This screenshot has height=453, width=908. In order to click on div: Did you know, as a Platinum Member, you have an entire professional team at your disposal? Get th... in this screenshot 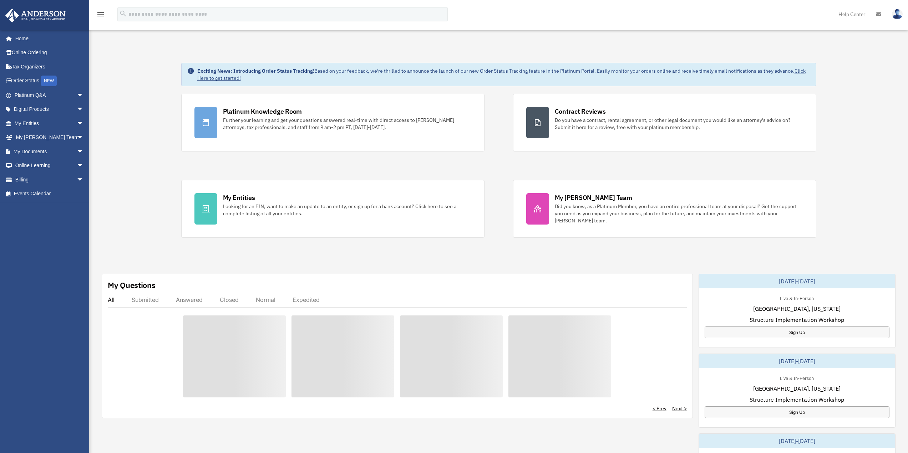, I will do `click(679, 214)`.